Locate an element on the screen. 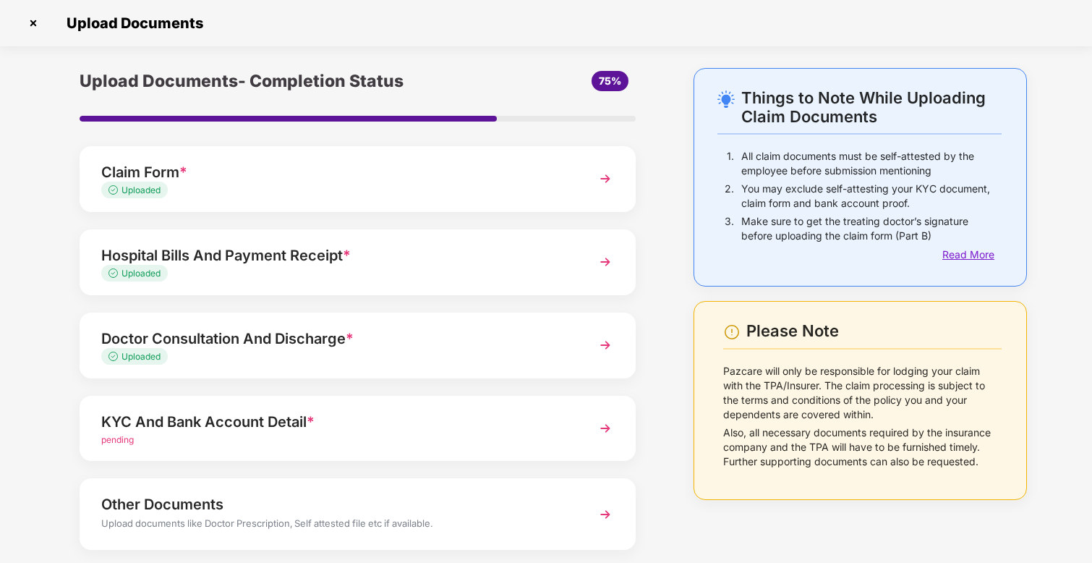 The width and height of the screenshot is (1092, 563). img: svg+xml;base64,PHN2ZyBpZD0iV2FybmluZ18tXzI0eDI0IiBkYXRhLW5hbWU9Ildhcm5pbmcgLSAyNHgyNCIgeG1sbnM9Im... is located at coordinates (732, 332).